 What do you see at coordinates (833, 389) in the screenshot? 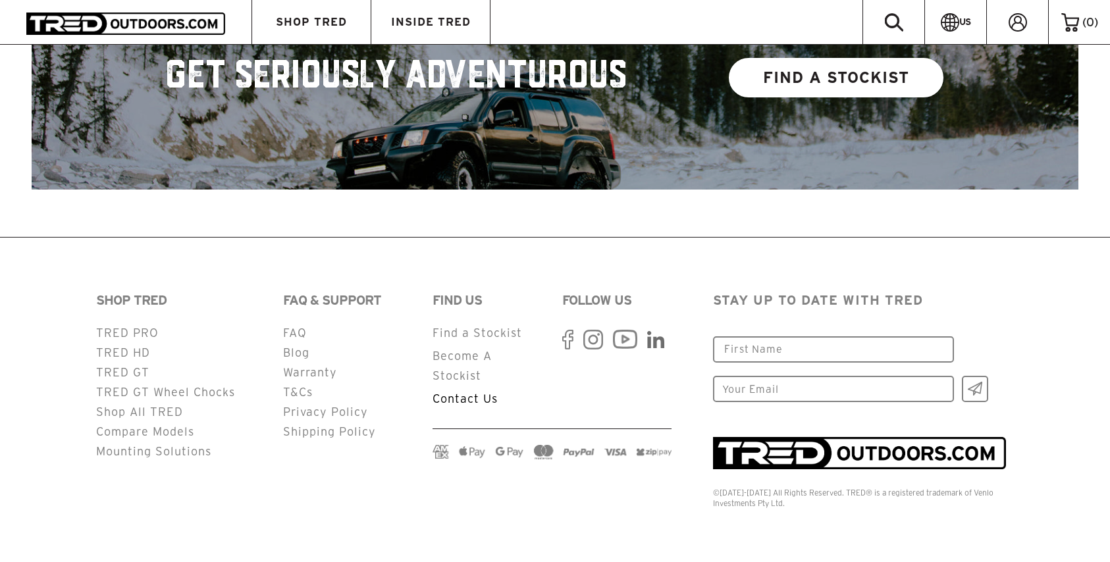
I see `input: Your Email` at bounding box center [833, 389].